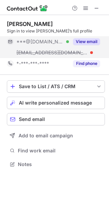  I want to click on span: Find work email, so click(60, 150).